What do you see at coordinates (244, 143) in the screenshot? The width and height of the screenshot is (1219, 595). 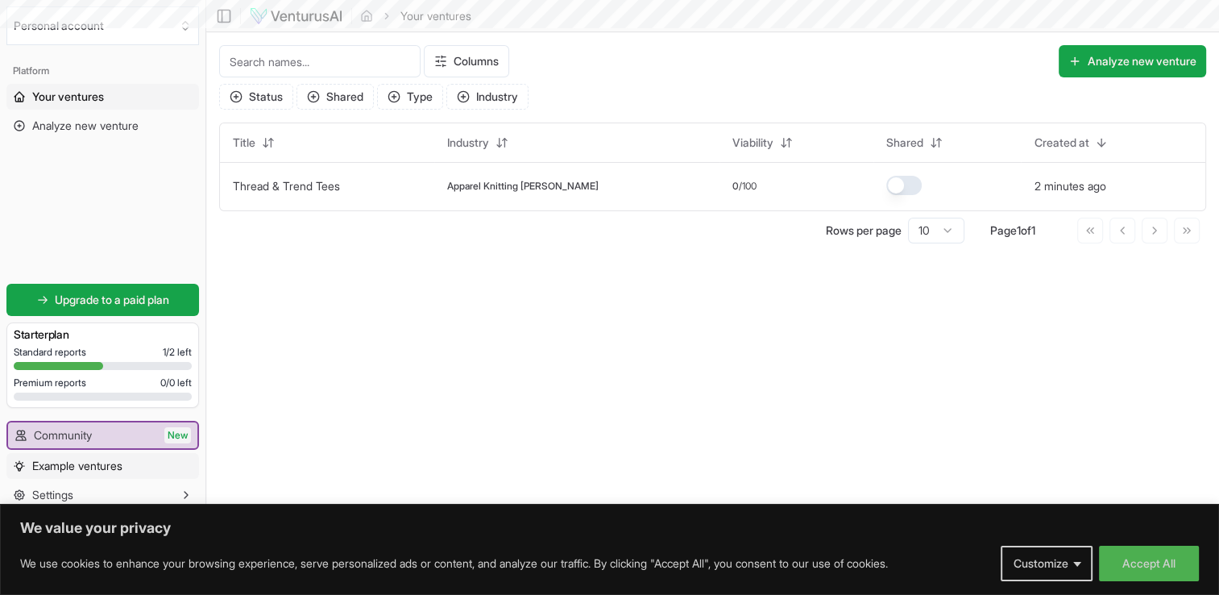 I see `span: Title` at bounding box center [244, 143].